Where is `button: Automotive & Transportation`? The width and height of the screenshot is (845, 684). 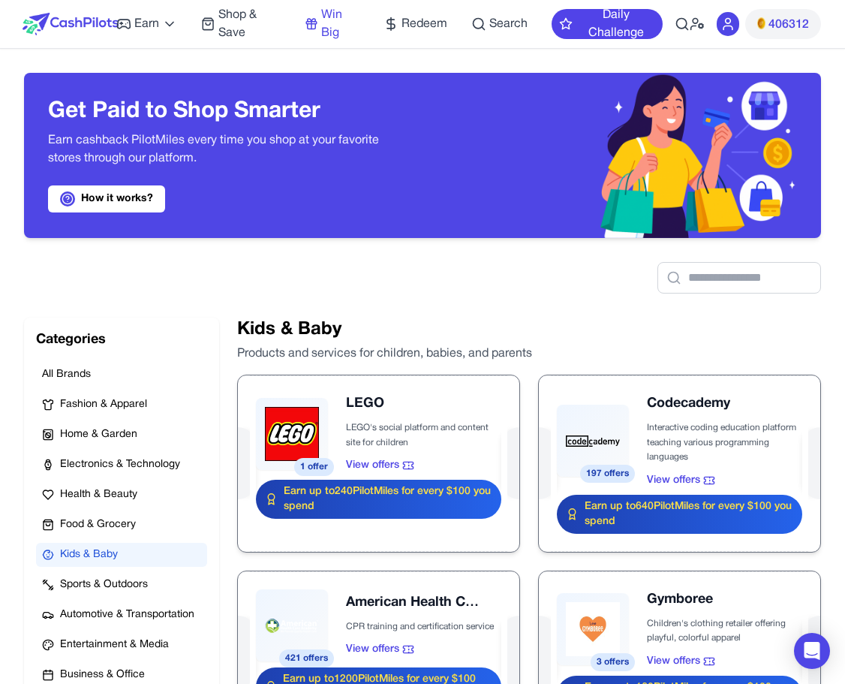 button: Automotive & Transportation is located at coordinates (122, 614).